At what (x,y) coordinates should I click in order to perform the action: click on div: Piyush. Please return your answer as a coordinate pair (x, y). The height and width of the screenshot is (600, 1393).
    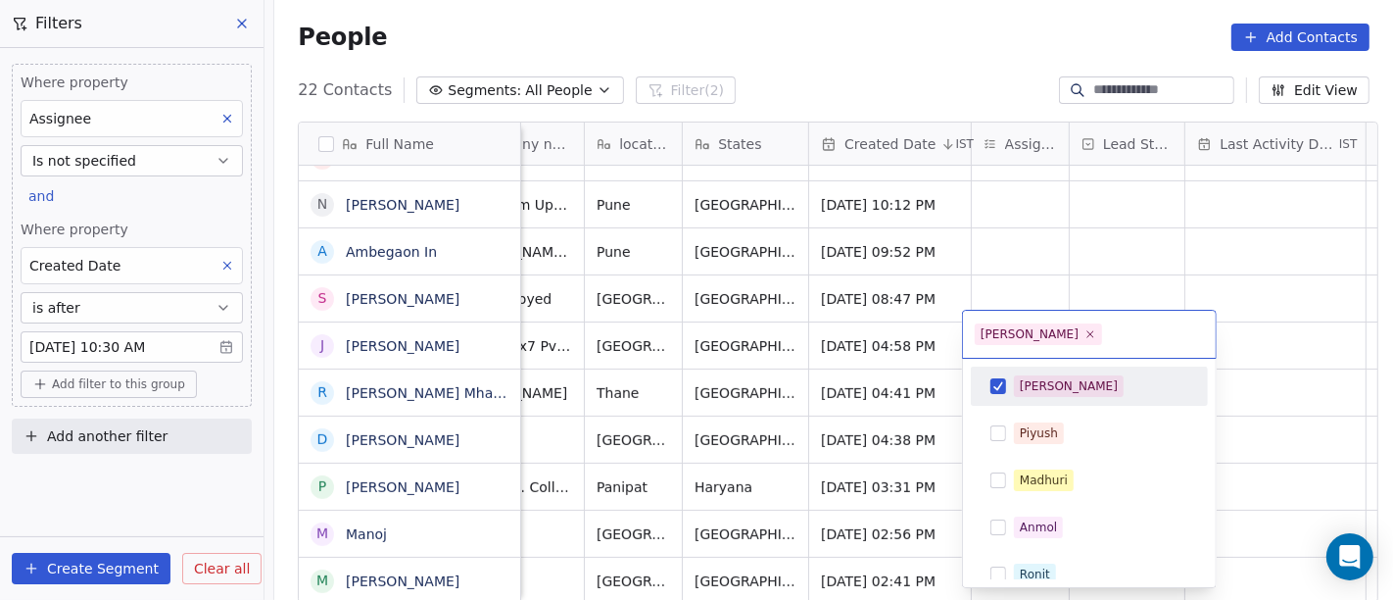
    Looking at the image, I should click on (1038, 433).